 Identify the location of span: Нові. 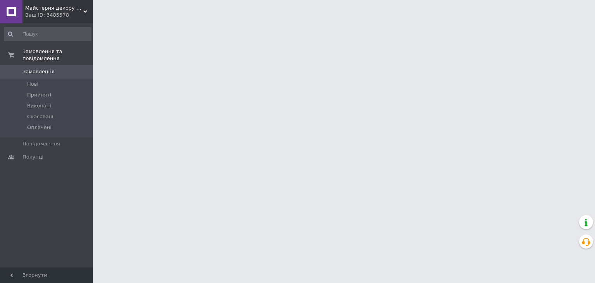
(33, 84).